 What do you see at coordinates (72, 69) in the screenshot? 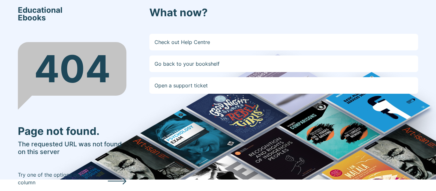
I see `div: 404` at bounding box center [72, 69].